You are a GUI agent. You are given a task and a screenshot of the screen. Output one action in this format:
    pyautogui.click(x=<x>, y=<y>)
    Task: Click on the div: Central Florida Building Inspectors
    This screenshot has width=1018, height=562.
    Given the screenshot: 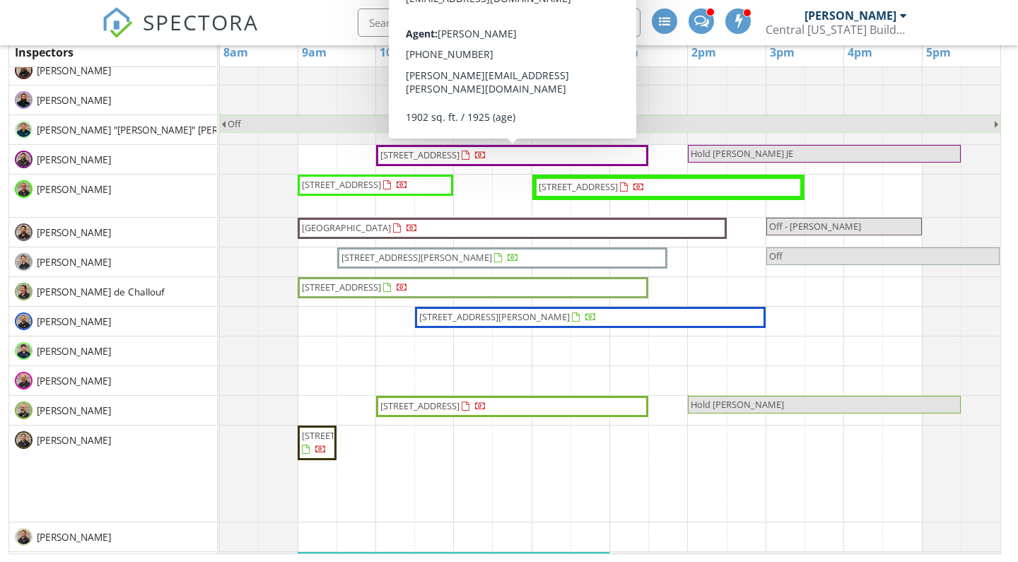 What is the action you would take?
    pyautogui.click(x=837, y=30)
    